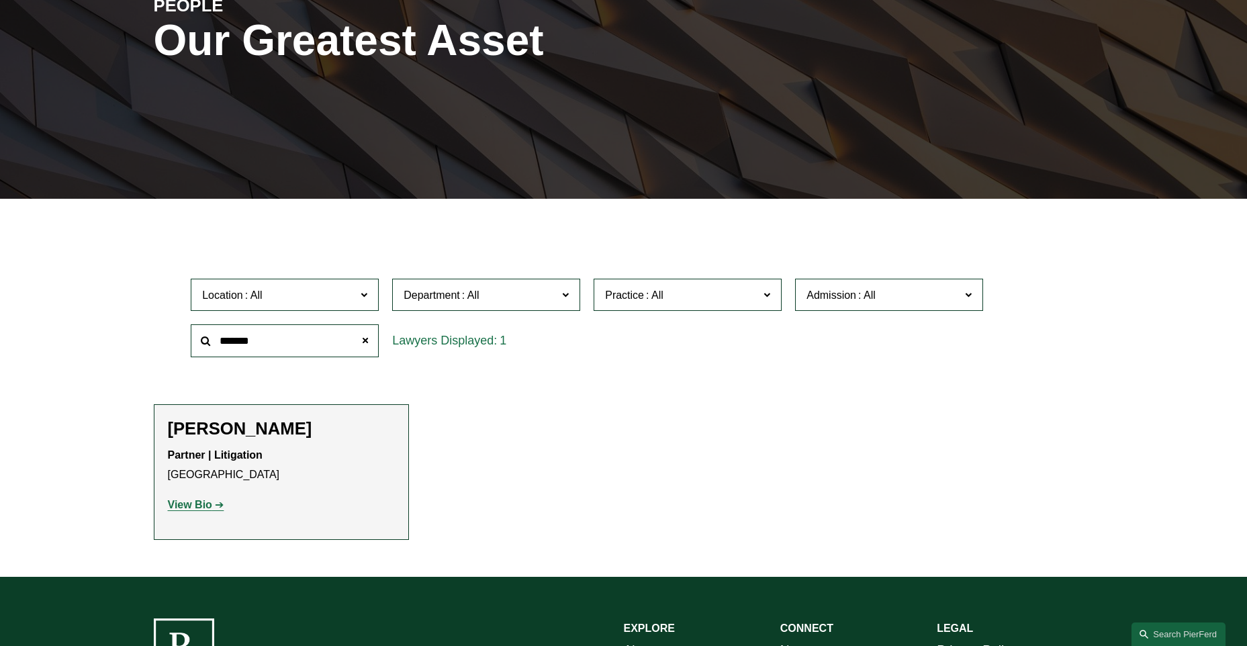 This screenshot has width=1247, height=646. I want to click on strong: LEGAL, so click(955, 628).